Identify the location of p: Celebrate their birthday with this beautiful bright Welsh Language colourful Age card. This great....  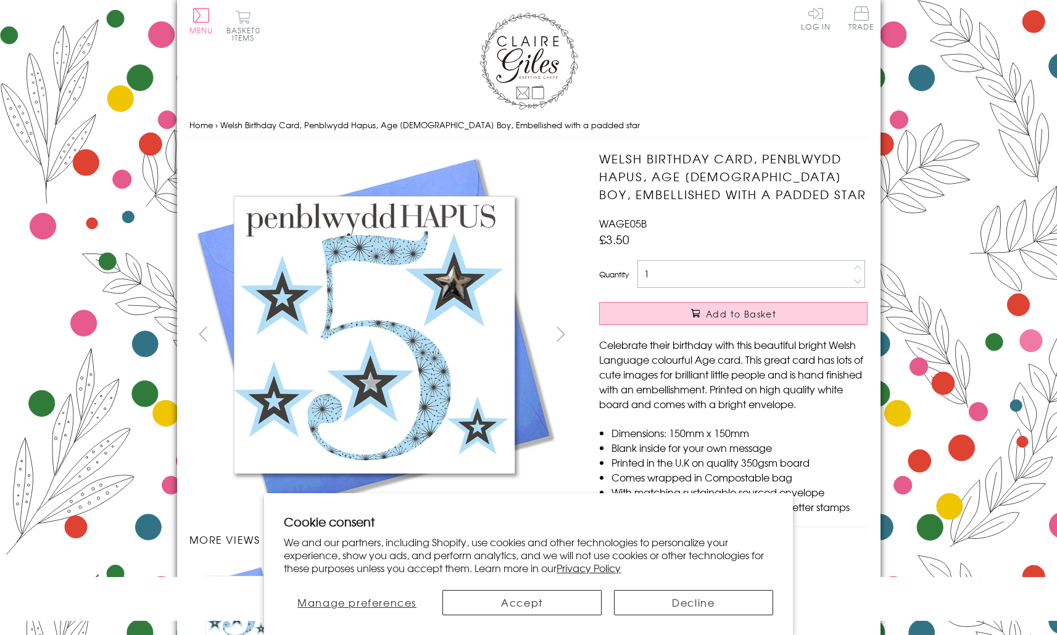
(733, 375).